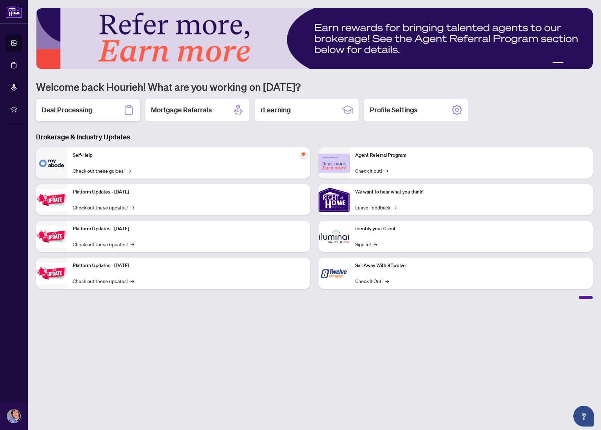 The height and width of the screenshot is (430, 601). I want to click on p: Self-Help, so click(189, 155).